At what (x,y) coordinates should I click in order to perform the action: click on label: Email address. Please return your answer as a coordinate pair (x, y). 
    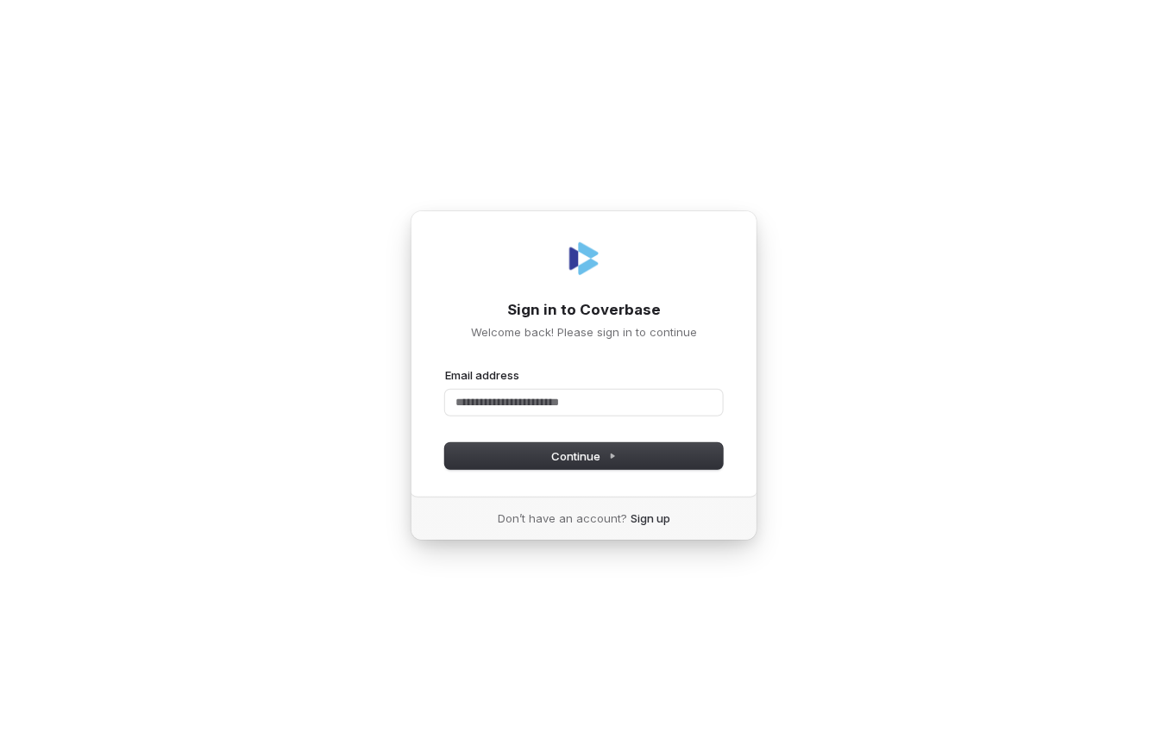
    Looking at the image, I should click on (482, 375).